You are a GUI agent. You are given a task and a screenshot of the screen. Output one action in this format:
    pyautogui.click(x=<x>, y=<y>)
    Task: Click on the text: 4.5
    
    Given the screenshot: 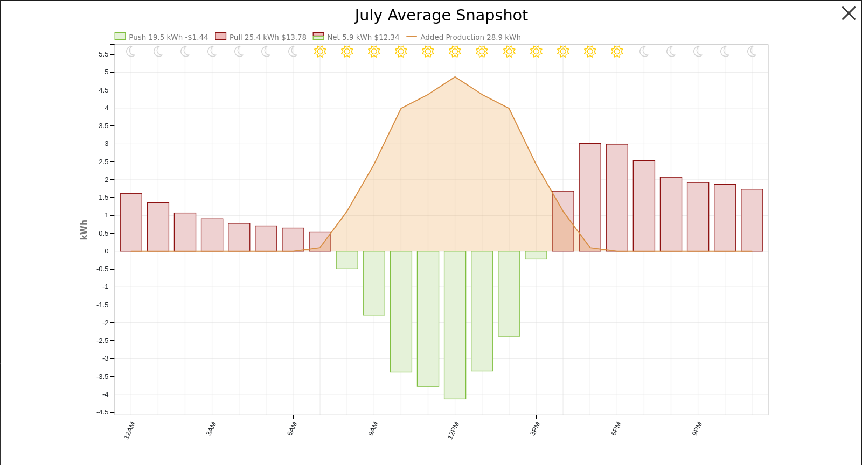 What is the action you would take?
    pyautogui.click(x=103, y=90)
    